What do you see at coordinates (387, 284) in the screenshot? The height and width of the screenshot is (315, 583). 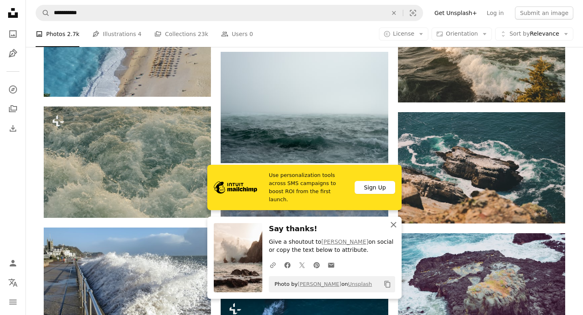 I see `button: Copy to clipboard` at bounding box center [387, 284].